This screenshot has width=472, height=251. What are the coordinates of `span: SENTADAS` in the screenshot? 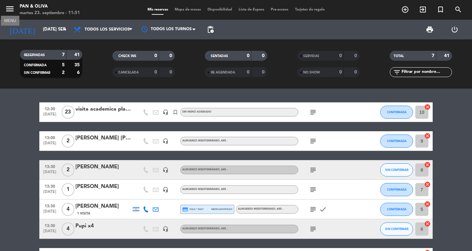 It's located at (219, 56).